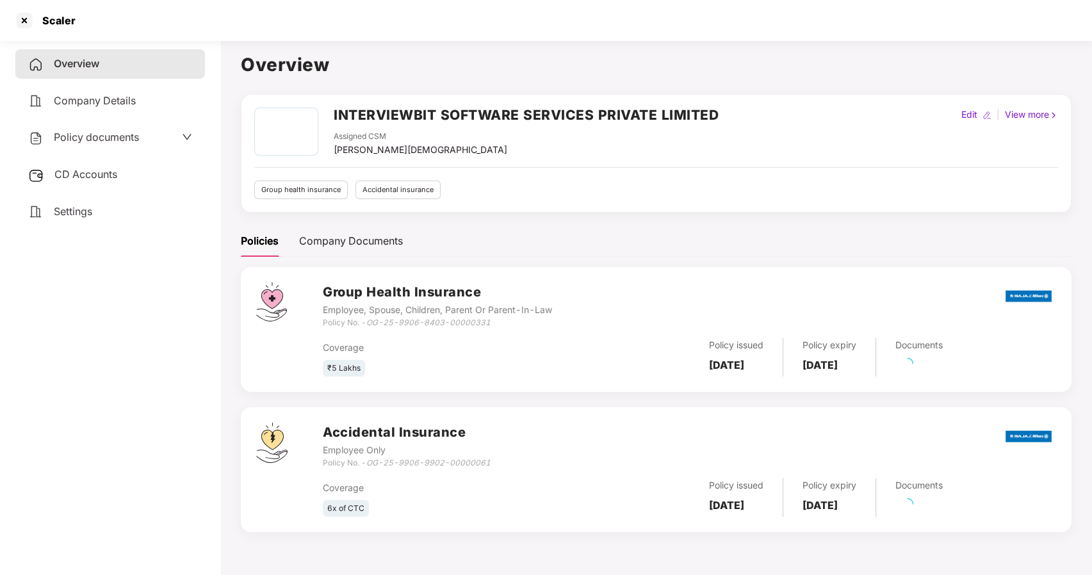 This screenshot has width=1092, height=575. I want to click on h3: Group Health Insurance, so click(437, 292).